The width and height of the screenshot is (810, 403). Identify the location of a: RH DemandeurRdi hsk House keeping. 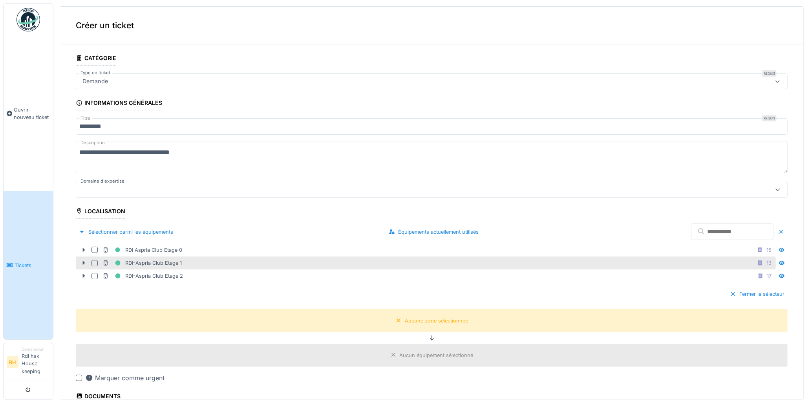
(28, 363).